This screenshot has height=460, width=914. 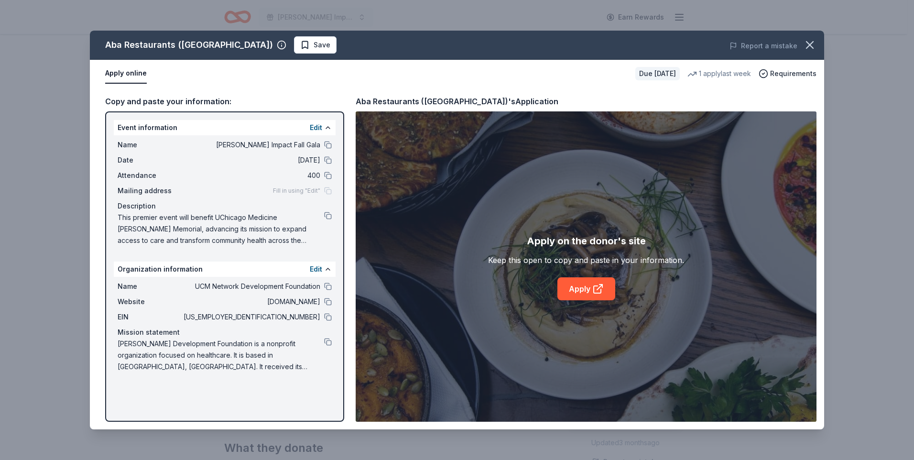 What do you see at coordinates (719, 74) in the screenshot?
I see `div: 1 apply last week` at bounding box center [719, 74].